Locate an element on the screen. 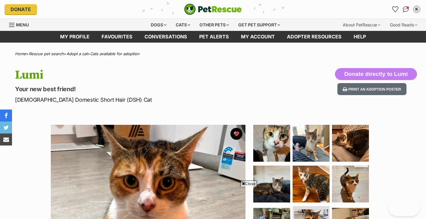  a: Home is located at coordinates (20, 54).